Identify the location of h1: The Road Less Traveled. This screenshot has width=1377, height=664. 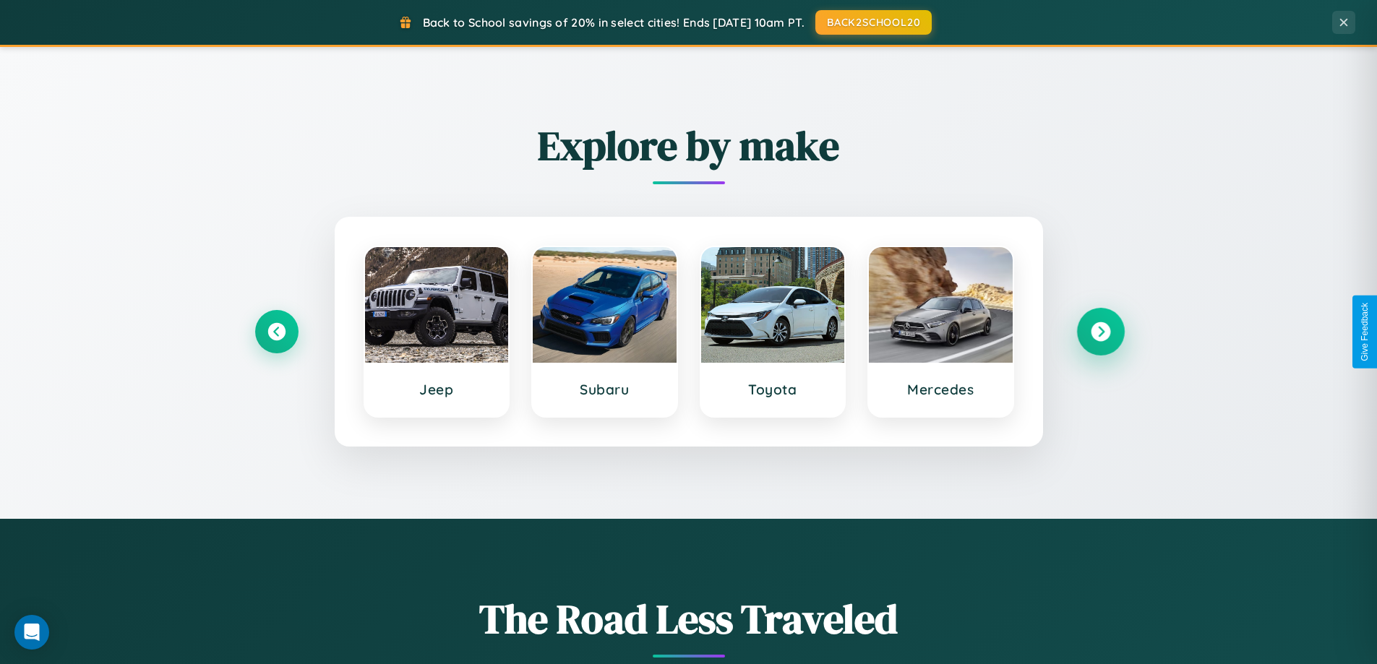
(689, 619).